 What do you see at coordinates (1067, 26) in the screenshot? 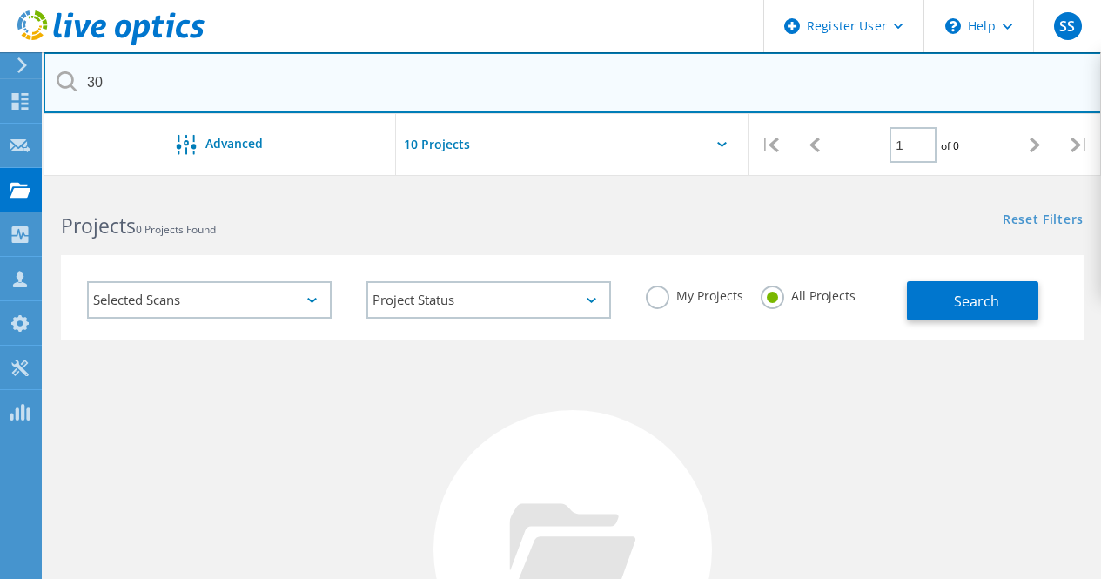
I see `span: SS` at bounding box center [1067, 26].